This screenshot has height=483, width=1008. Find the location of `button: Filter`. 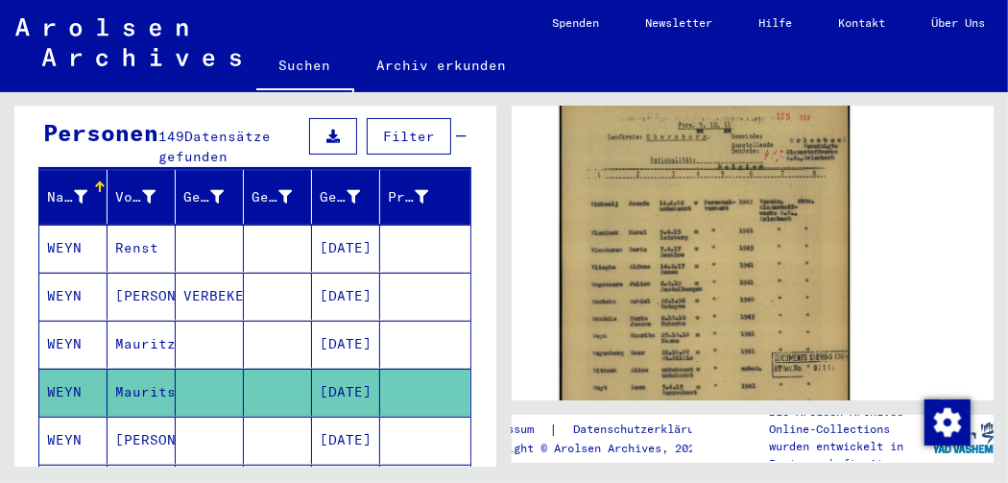

button: Filter is located at coordinates (409, 136).